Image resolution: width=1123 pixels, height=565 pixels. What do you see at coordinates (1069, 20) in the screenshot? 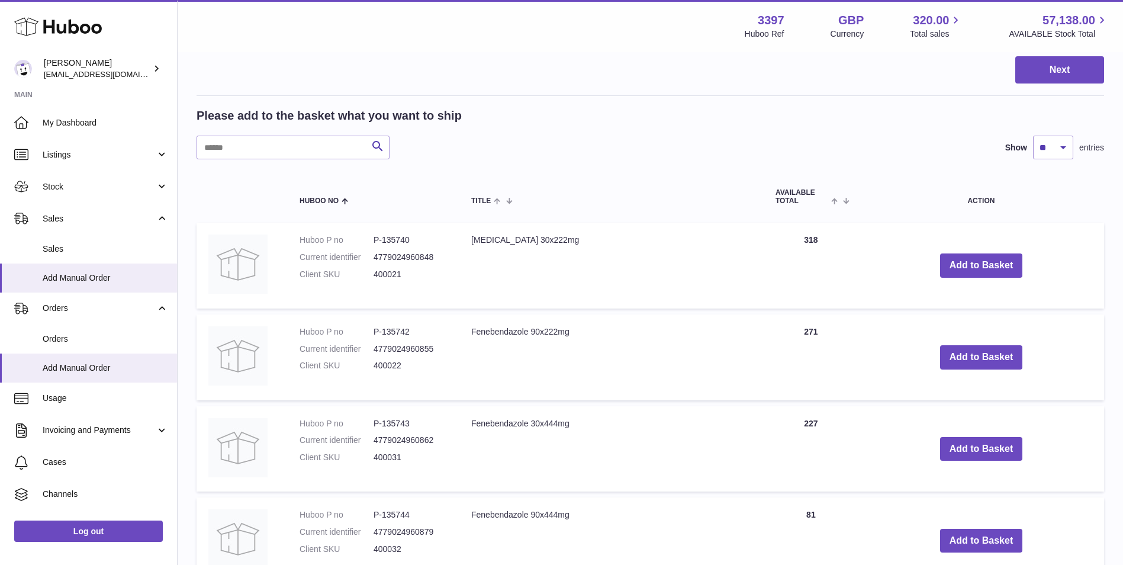
I see `span: 57,138.00` at bounding box center [1069, 20].